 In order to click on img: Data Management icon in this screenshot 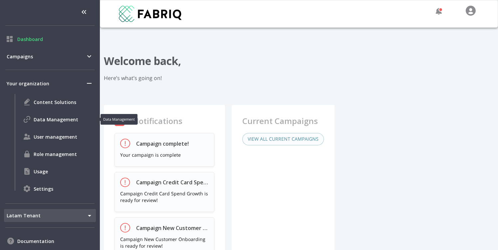, I will do `click(27, 119)`.